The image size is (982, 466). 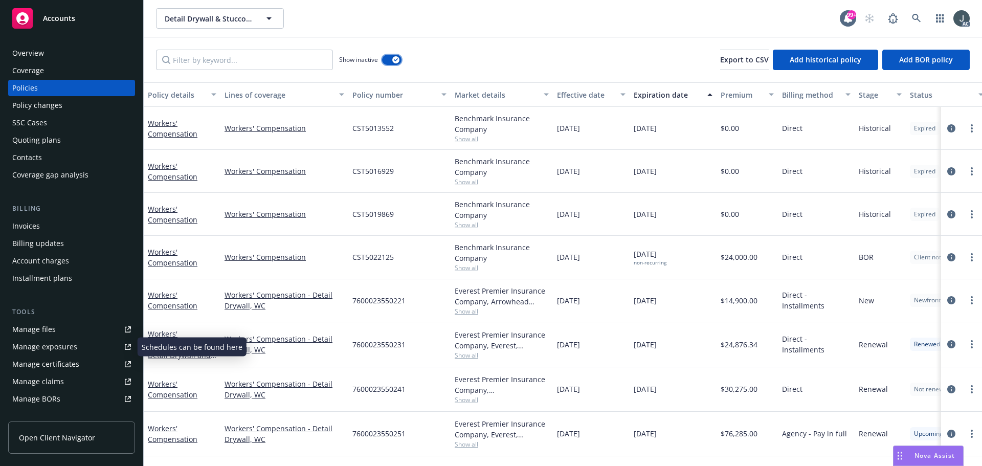 I want to click on a: Summary of insurance, so click(x=72, y=416).